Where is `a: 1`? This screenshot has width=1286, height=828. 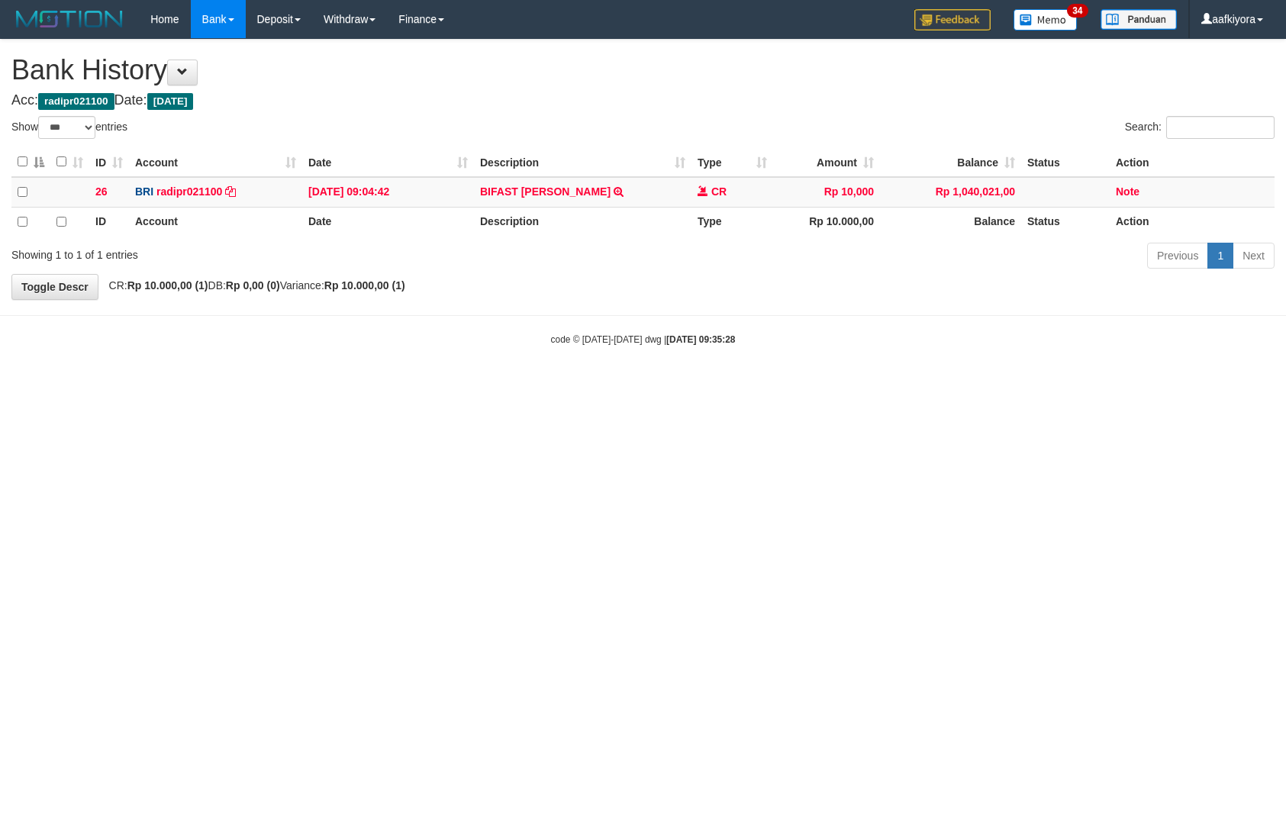 a: 1 is located at coordinates (1220, 256).